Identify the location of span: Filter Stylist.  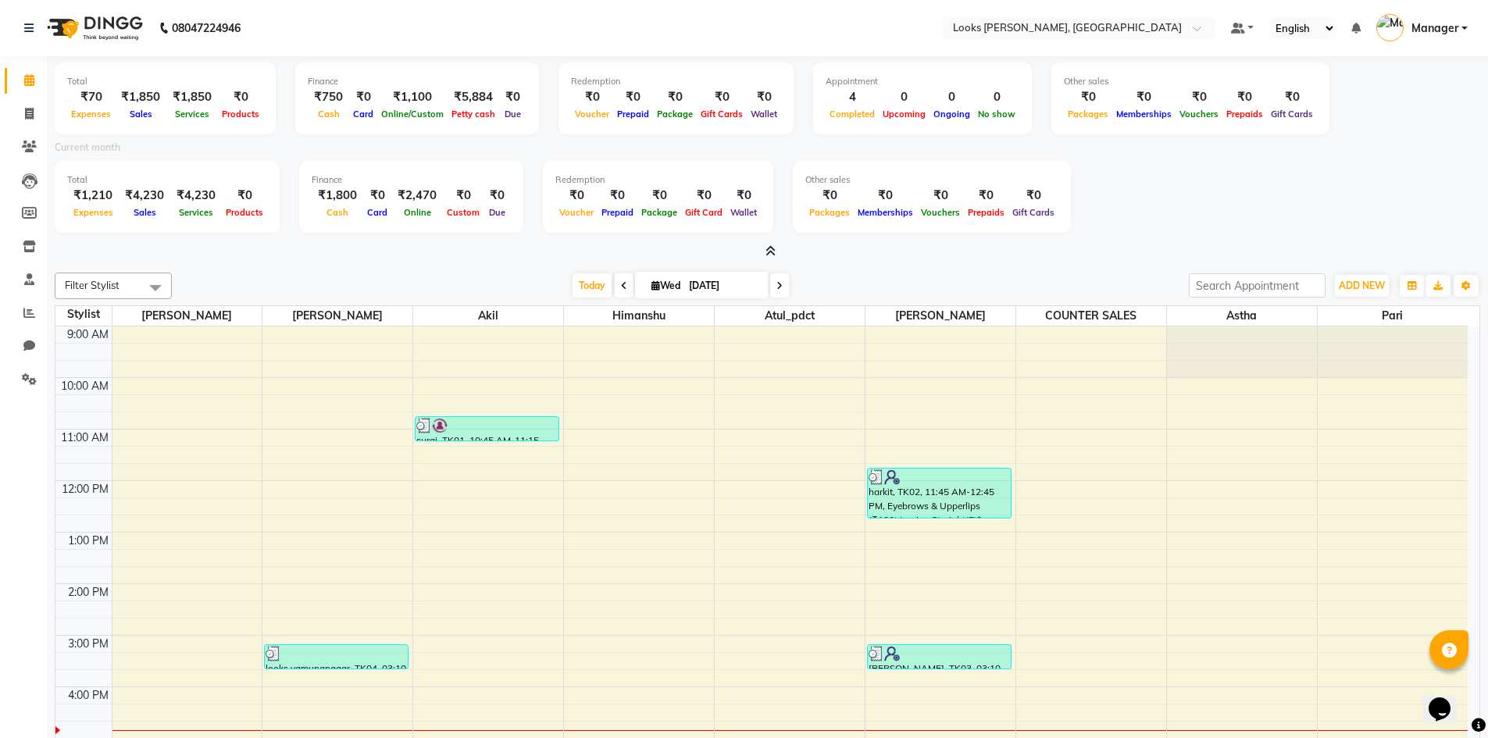
(92, 285).